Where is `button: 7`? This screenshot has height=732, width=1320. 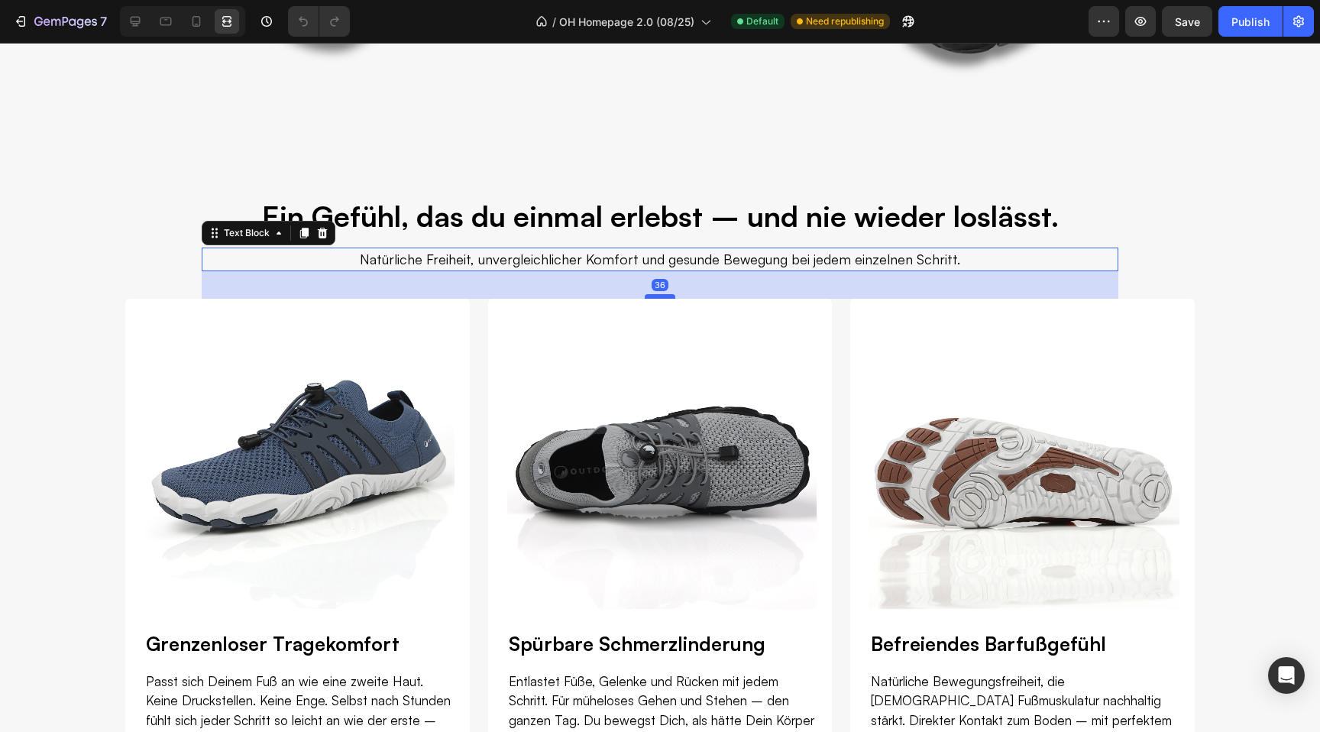 button: 7 is located at coordinates (60, 21).